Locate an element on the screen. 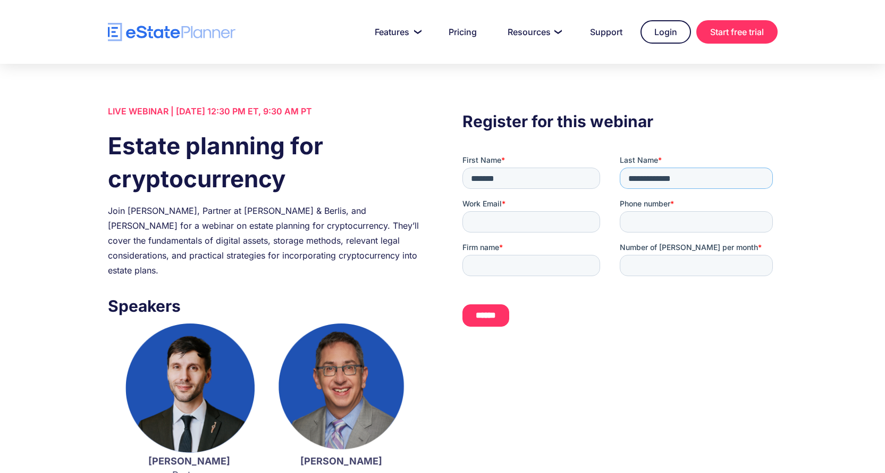 This screenshot has height=473, width=885. a: Features is located at coordinates (396, 32).